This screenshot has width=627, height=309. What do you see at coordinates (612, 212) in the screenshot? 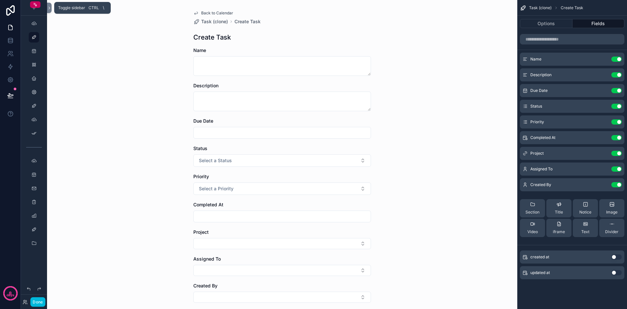
I see `span: Image` at bounding box center [612, 212].